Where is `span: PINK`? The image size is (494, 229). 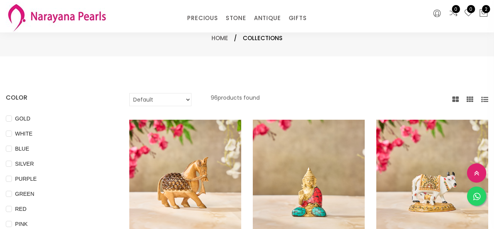
span: PINK is located at coordinates (21, 224).